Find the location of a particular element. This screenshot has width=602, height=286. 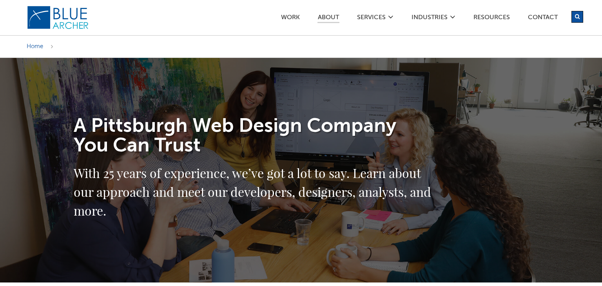

h2: With 25 years of experience, we’ve got a lot to say. Learn about our approach and meet our develo... is located at coordinates (254, 192).